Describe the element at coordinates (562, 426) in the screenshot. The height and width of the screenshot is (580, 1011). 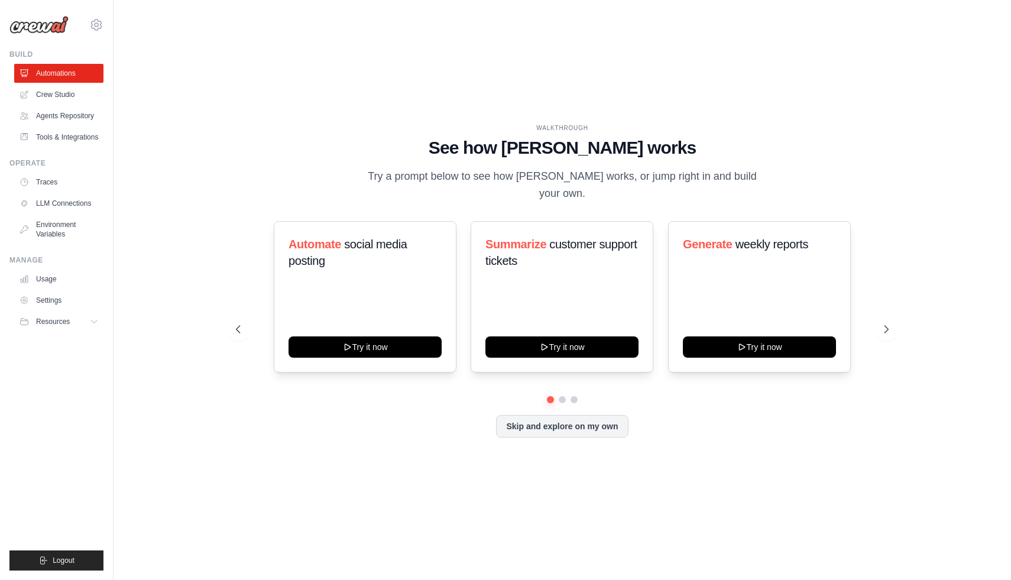
I see `button: Skip and explore on my own` at that location.